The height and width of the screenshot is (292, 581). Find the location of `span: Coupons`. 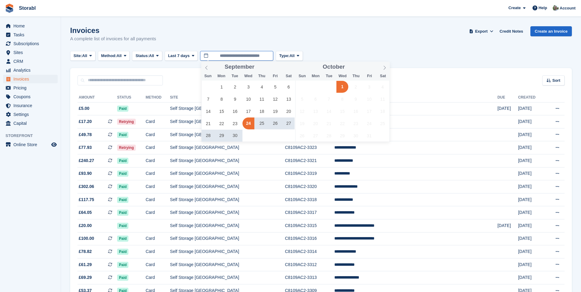

span: Coupons is located at coordinates (32, 97).